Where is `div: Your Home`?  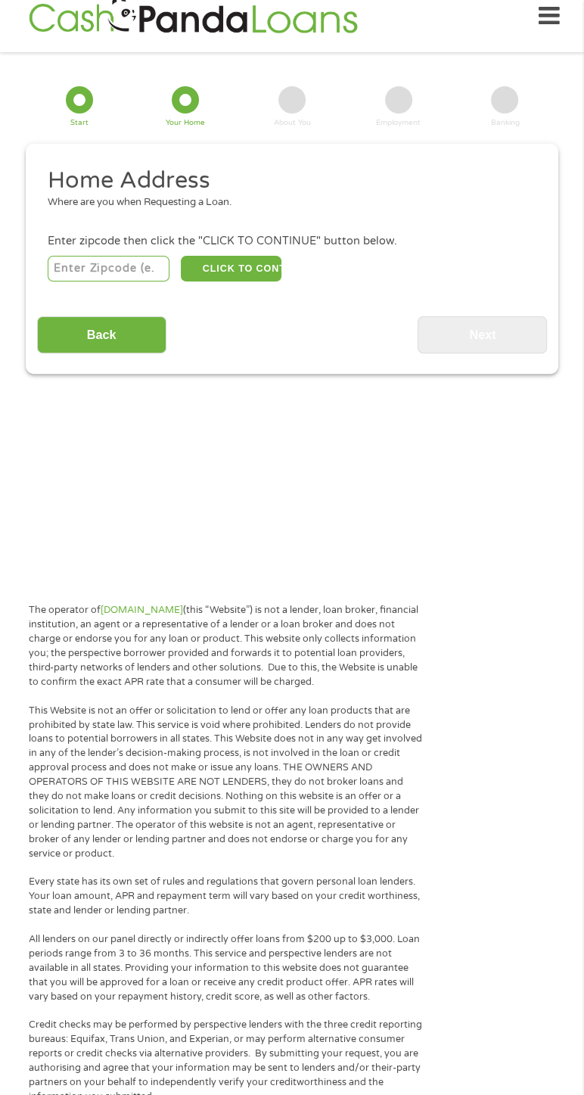
div: Your Home is located at coordinates (185, 123).